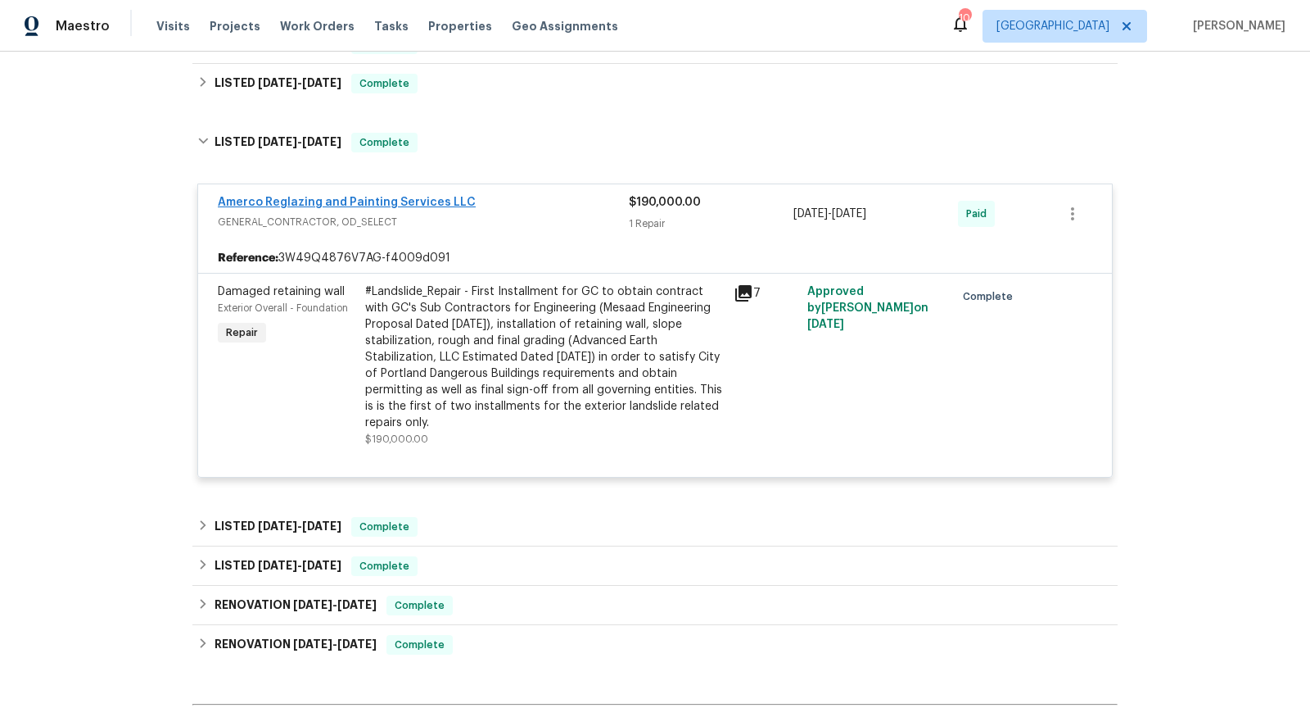  What do you see at coordinates (283, 308) in the screenshot?
I see `span: Exterior Overall - Foundation` at bounding box center [283, 308].